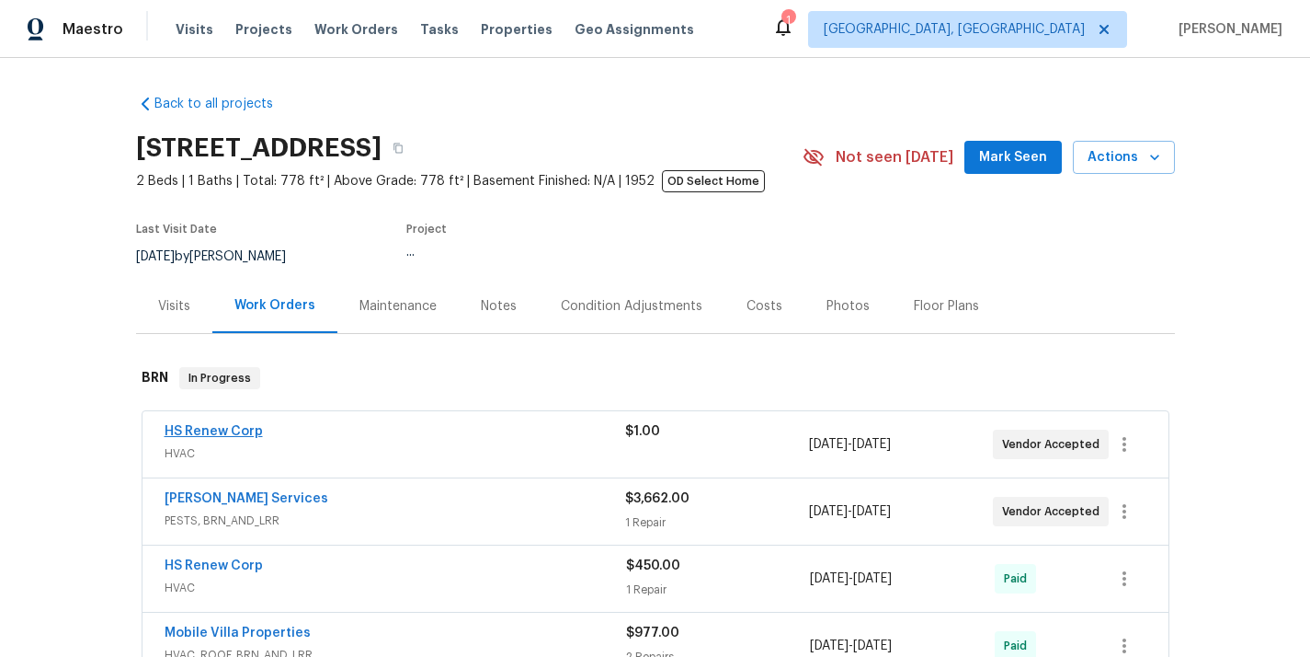 This screenshot has width=1310, height=657. What do you see at coordinates (653, 566) in the screenshot?
I see `span: $450.00` at bounding box center [653, 566].